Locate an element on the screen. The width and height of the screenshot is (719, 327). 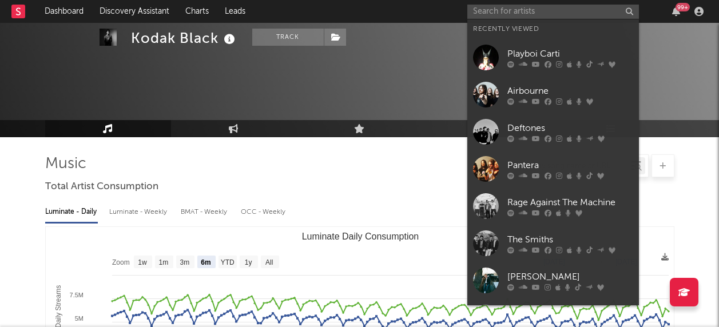
div: Luminate - Daily is located at coordinates (71, 212).